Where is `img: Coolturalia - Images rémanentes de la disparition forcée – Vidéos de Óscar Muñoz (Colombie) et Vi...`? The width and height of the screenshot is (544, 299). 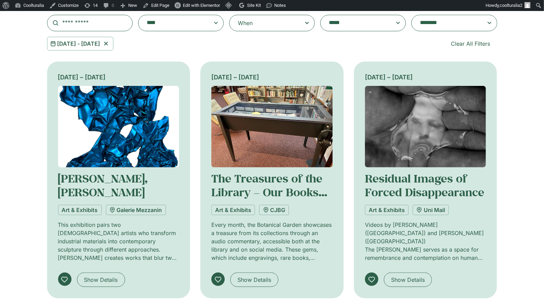 img: Coolturalia - Images rémanentes de la disparition forcée – Vidéos de Óscar Muñoz (Colombie) et Vi... is located at coordinates (425, 126).